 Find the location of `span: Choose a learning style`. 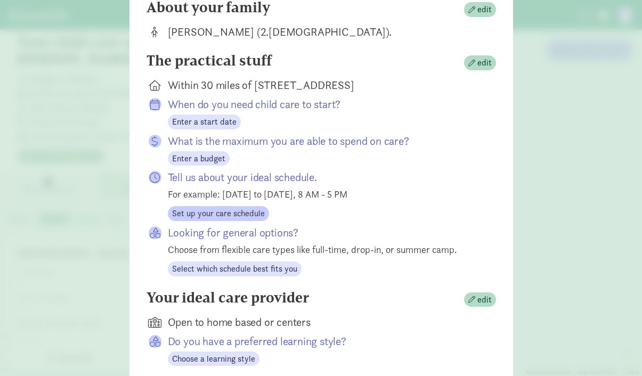

span: Choose a learning style is located at coordinates (214, 359).